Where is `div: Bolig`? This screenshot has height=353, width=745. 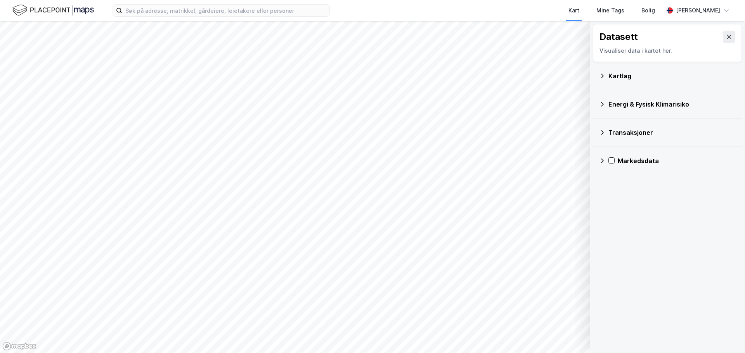 div: Bolig is located at coordinates (648, 10).